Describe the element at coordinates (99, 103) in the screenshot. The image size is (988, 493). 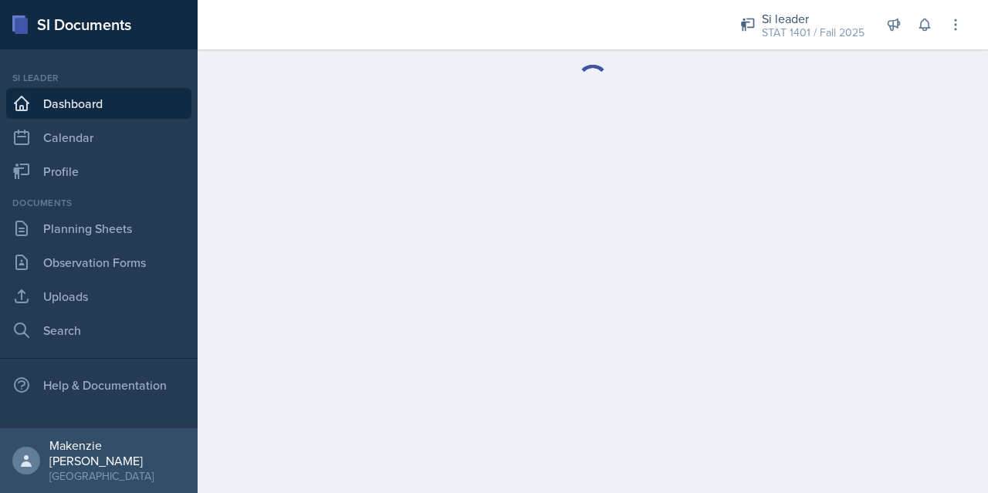
I see `a: Dashboard` at that location.